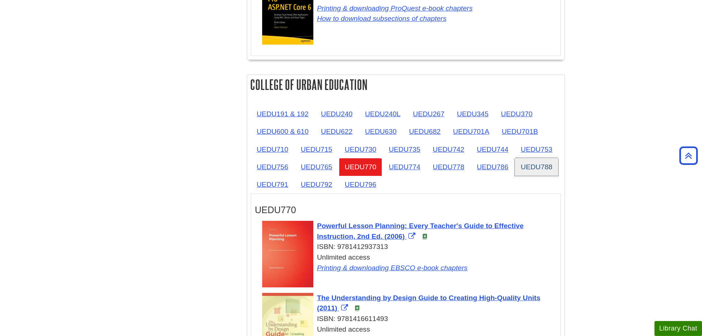 This screenshot has width=702, height=336. Describe the element at coordinates (361, 149) in the screenshot. I see `a: UEDU730` at that location.